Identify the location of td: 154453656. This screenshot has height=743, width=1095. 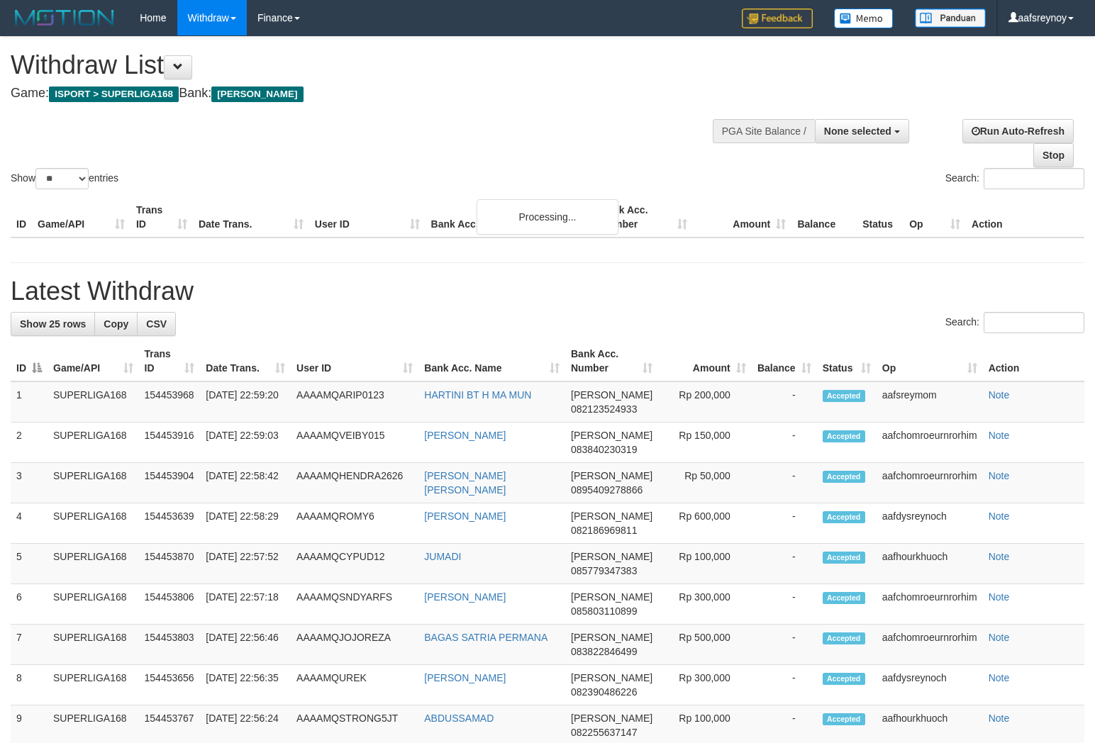
(169, 685).